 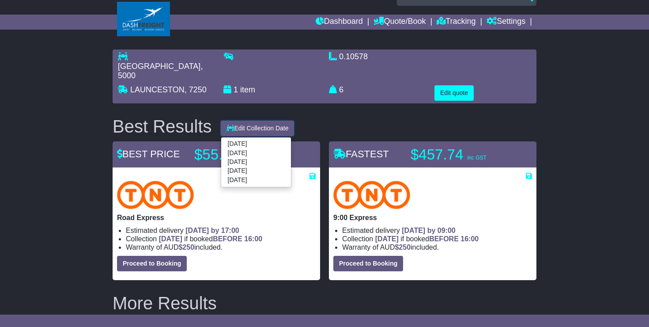 What do you see at coordinates (249, 155) in the screenshot?
I see `p: $55.70` at bounding box center [249, 155].